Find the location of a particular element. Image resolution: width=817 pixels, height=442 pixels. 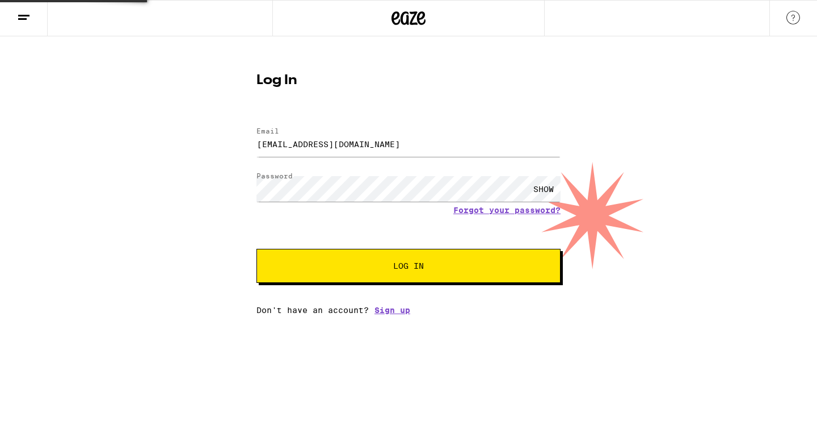

div: SHOW is located at coordinates (544, 188).